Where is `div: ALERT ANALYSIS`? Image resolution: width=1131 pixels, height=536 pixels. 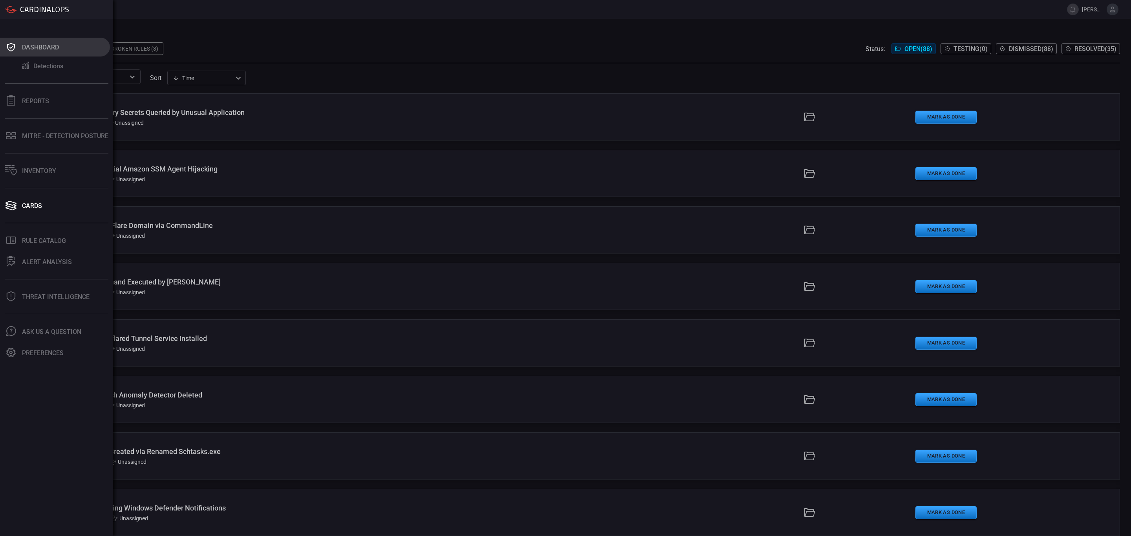 div: ALERT ANALYSIS is located at coordinates (47, 262).